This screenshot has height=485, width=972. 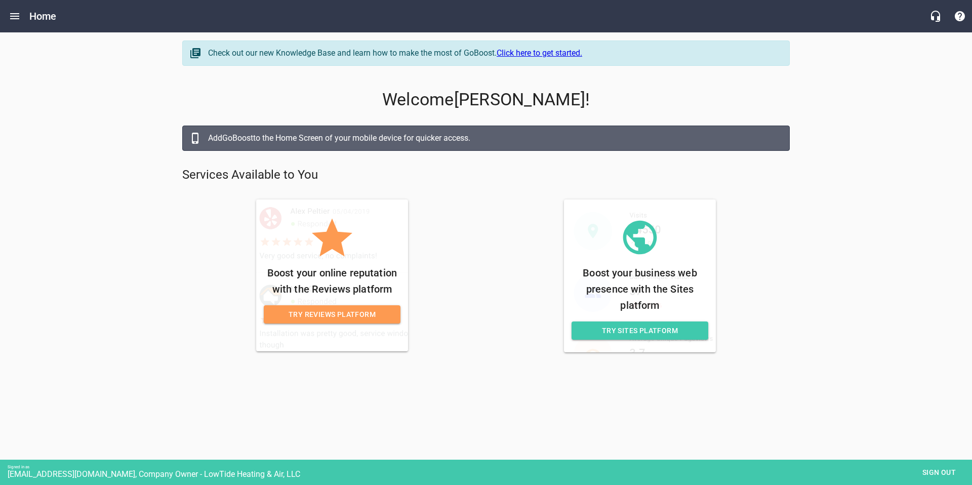 I want to click on p: Boost your online reputation with the Reviews platform, so click(x=332, y=281).